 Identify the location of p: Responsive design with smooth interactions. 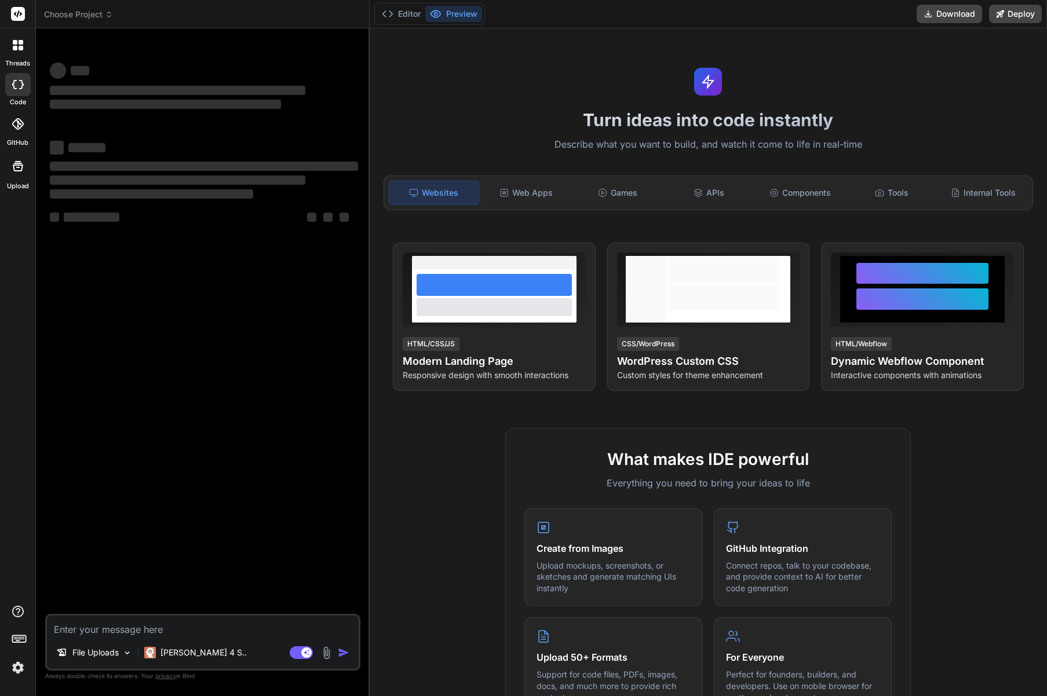
(494, 375).